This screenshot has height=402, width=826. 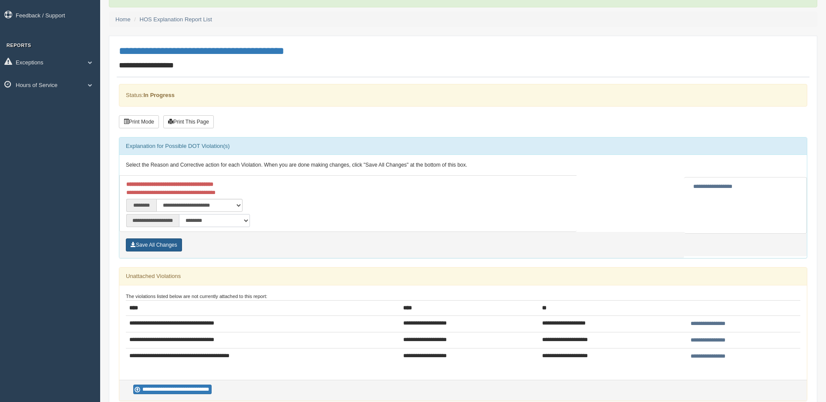 I want to click on button: Save, so click(x=154, y=245).